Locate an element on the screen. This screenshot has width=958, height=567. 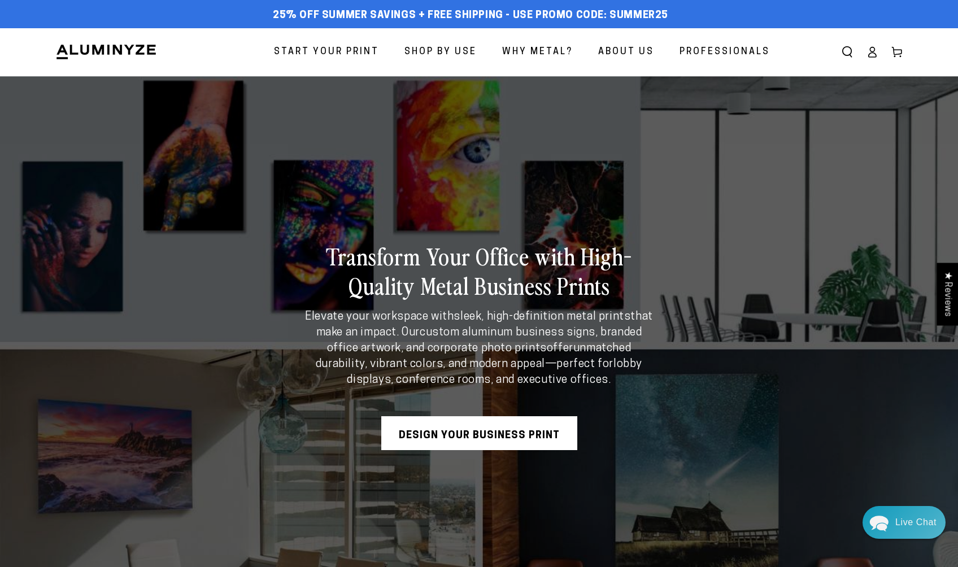
h2: Transform Your Office with High-Quality Metal Business Prints is located at coordinates (479, 271).